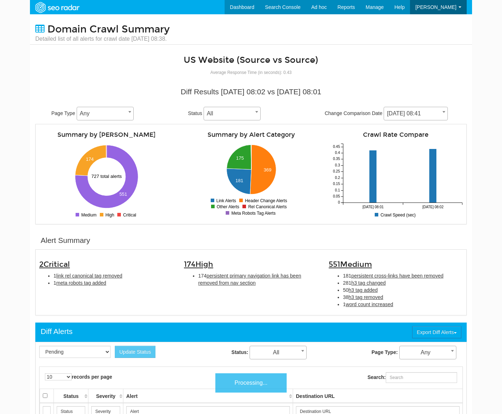 The height and width of the screenshot is (414, 502). What do you see at coordinates (378, 395) in the screenshot?
I see `th: Destination URL` at bounding box center [378, 395].